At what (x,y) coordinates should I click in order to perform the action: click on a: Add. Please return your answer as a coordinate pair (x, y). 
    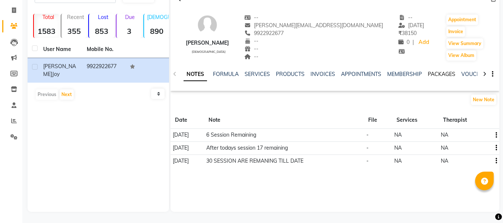
    Looking at the image, I should click on (424, 42).